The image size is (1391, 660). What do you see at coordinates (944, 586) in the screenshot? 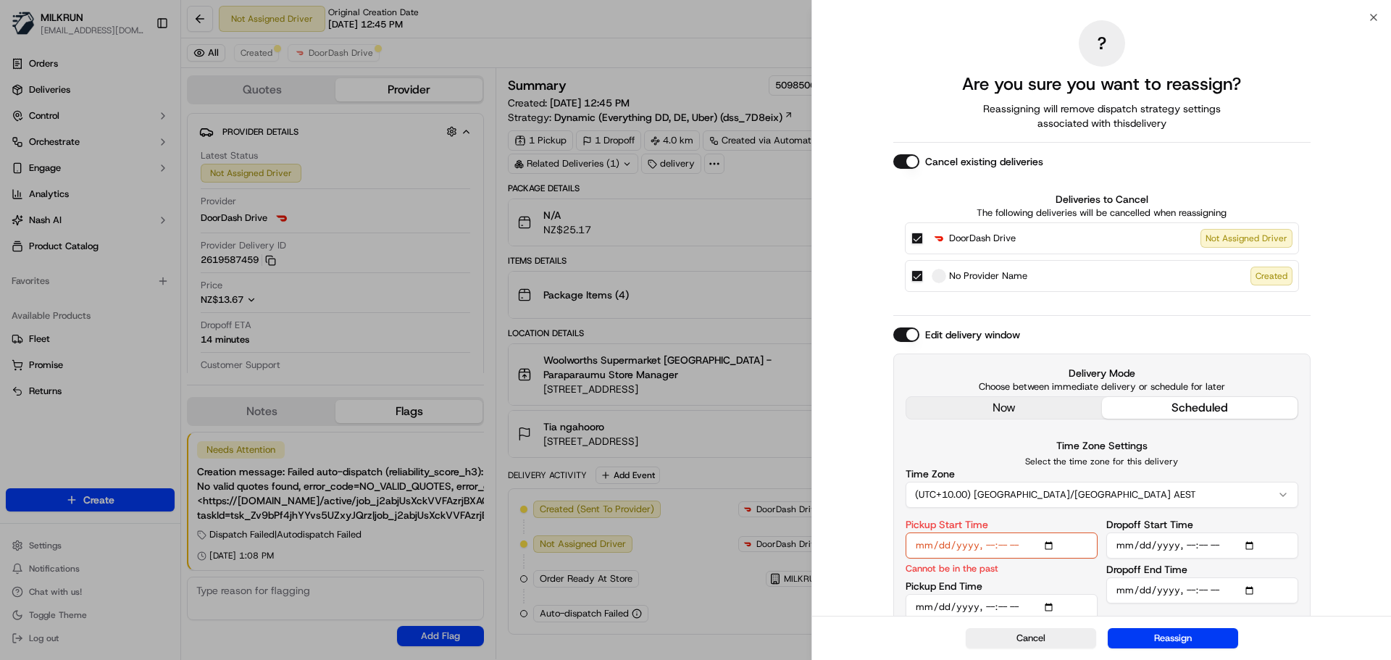
I see `label: Pickup End Time` at bounding box center [944, 586].